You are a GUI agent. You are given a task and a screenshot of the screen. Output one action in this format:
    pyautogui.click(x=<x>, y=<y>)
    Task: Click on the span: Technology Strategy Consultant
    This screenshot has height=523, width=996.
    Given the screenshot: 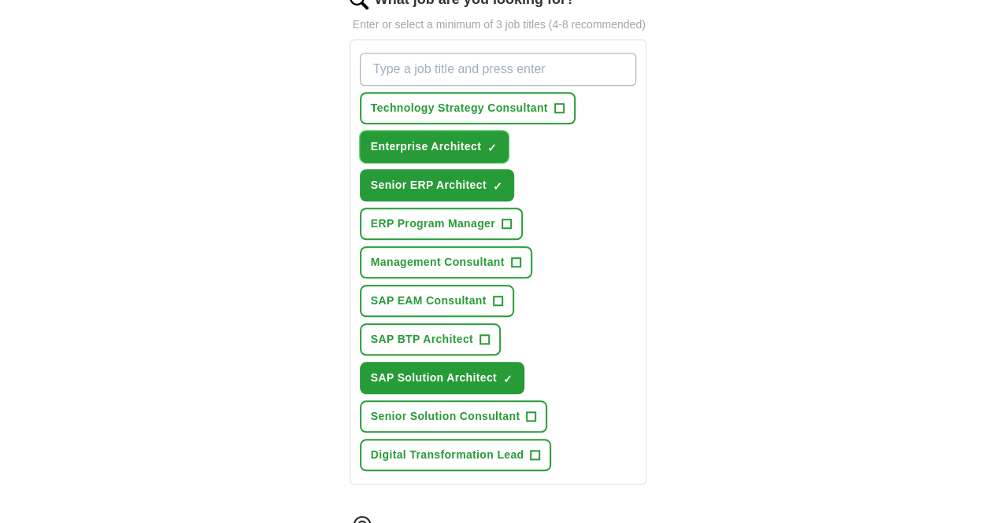 What is the action you would take?
    pyautogui.click(x=459, y=108)
    